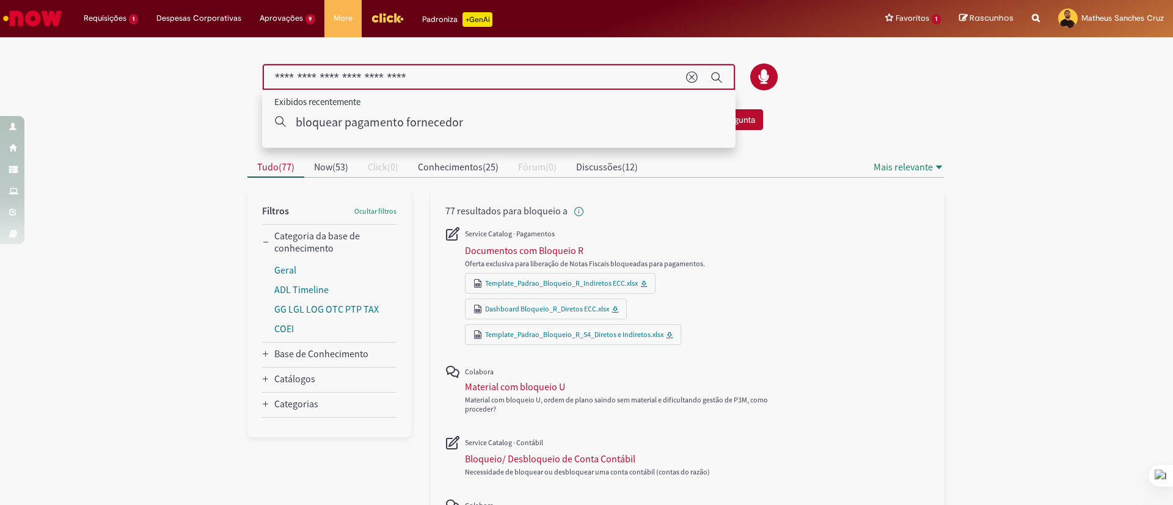  Describe the element at coordinates (986, 18) in the screenshot. I see `a: Rascunhos` at that location.